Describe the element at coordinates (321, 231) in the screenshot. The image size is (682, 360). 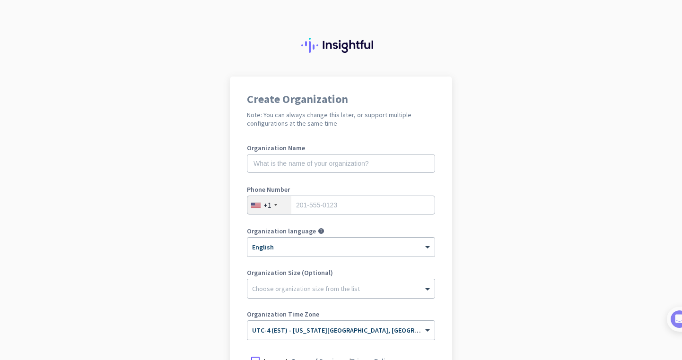
I see `i: help` at that location.